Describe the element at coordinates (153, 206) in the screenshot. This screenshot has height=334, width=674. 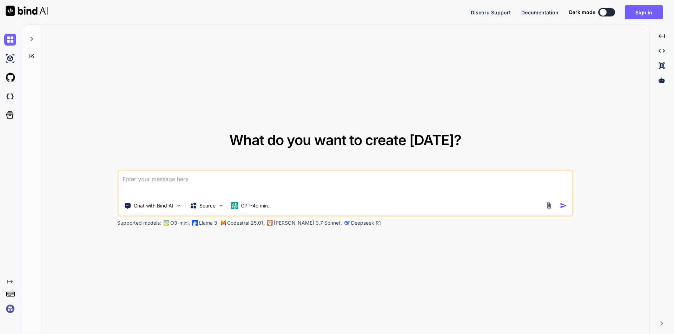
I see `p: Chat with Bind AI` at that location.